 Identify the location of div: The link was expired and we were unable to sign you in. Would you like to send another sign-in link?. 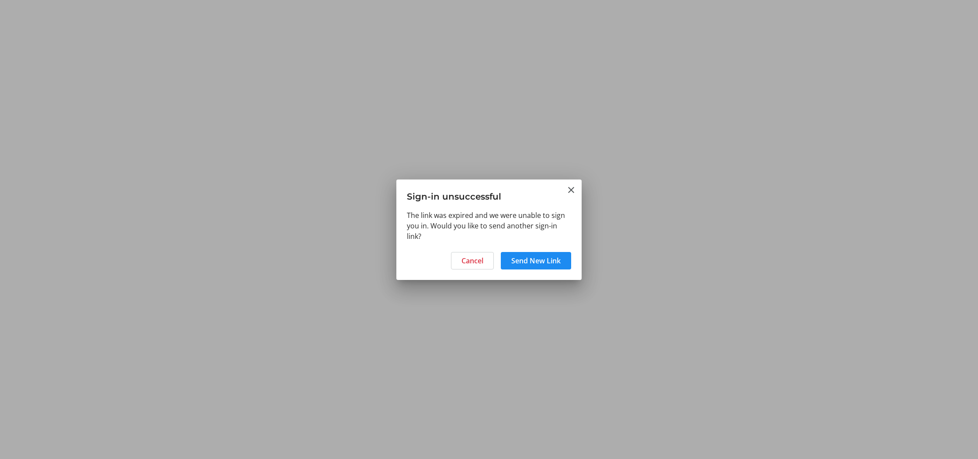
(489, 229).